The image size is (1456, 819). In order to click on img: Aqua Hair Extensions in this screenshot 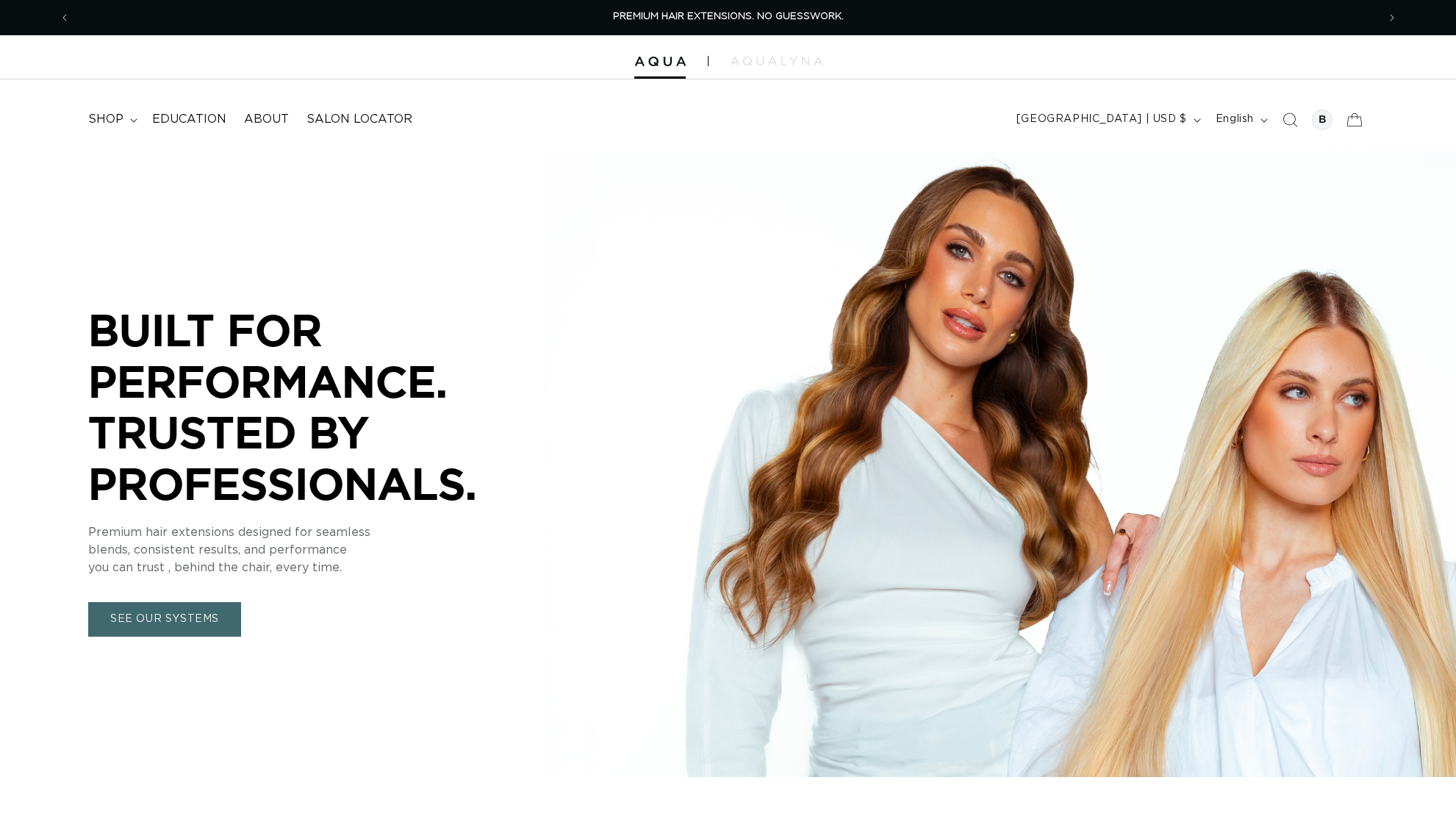, I will do `click(660, 62)`.